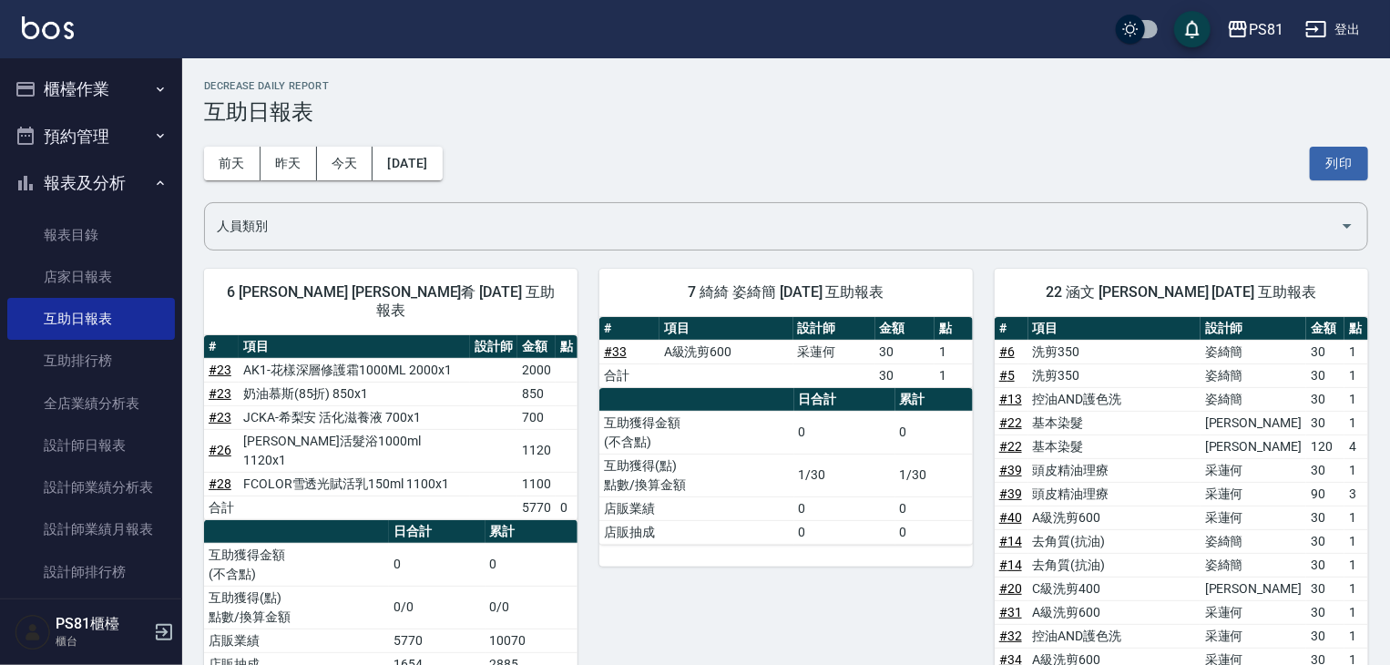 This screenshot has height=665, width=1390. I want to click on td: 控油AND護色洗, so click(1114, 399).